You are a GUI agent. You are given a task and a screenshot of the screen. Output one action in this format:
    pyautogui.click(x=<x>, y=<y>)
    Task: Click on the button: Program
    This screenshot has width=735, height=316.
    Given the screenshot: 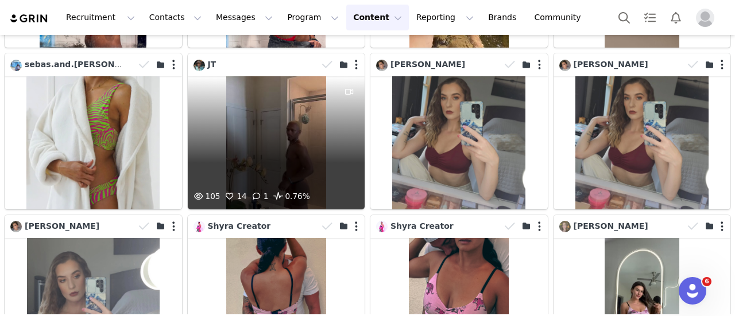 What is the action you would take?
    pyautogui.click(x=313, y=17)
    